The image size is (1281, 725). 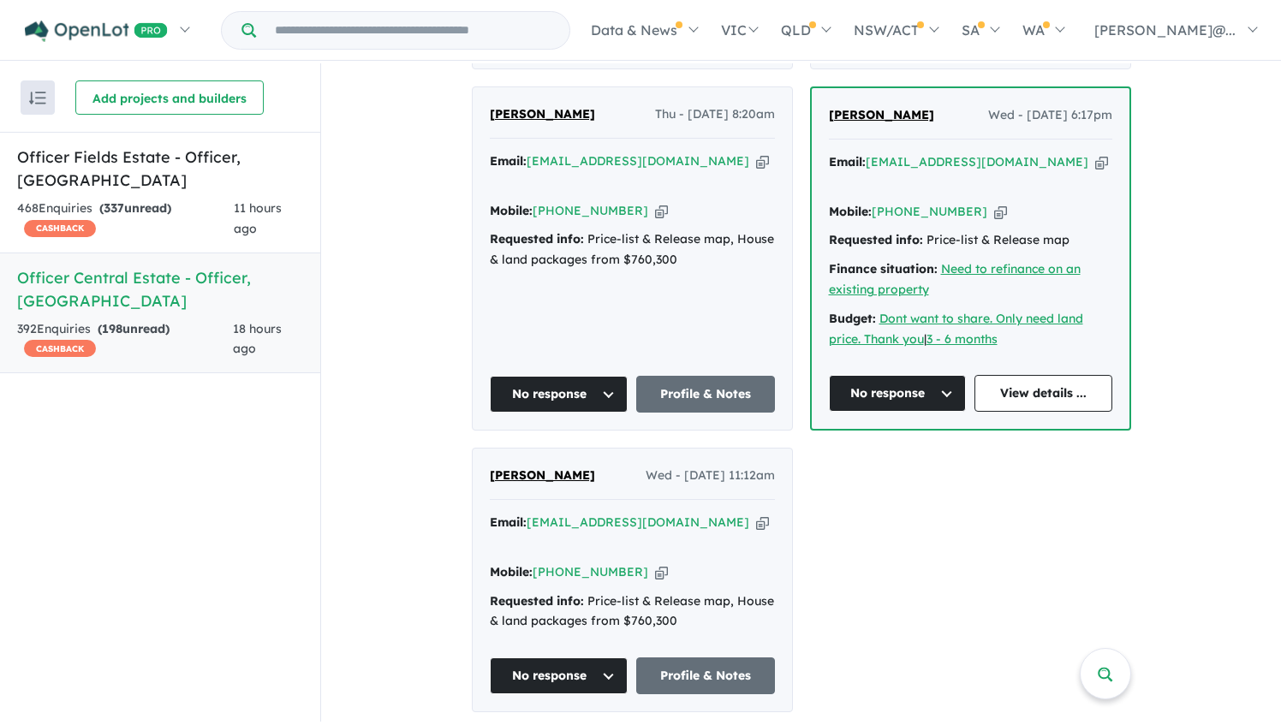 I want to click on u: Dont want to share. Only need land price. Thank you, so click(x=956, y=329).